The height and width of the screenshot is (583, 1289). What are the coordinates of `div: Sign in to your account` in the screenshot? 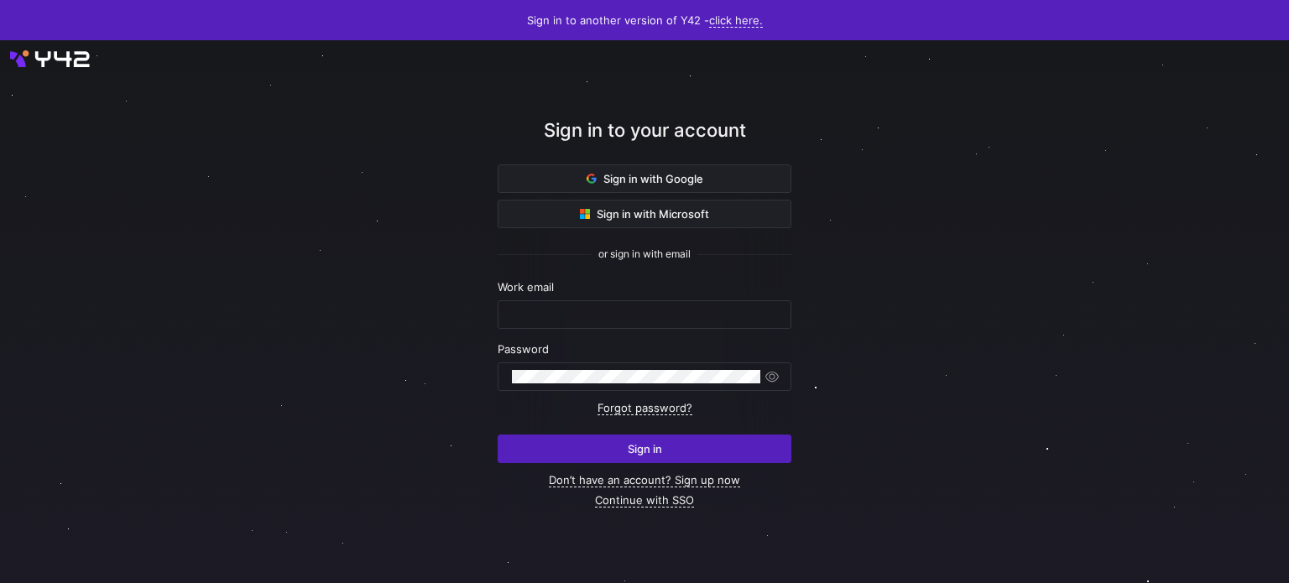 It's located at (645, 140).